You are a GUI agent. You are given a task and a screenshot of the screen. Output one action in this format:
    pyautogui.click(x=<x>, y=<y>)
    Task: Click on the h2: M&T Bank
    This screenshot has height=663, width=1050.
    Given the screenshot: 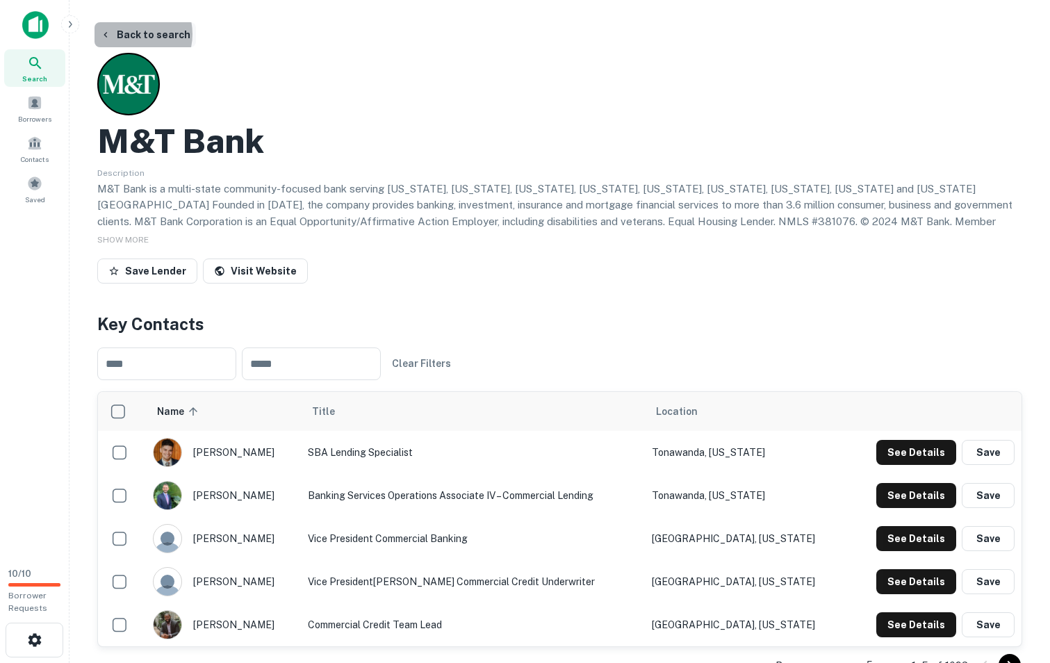 What is the action you would take?
    pyautogui.click(x=181, y=141)
    